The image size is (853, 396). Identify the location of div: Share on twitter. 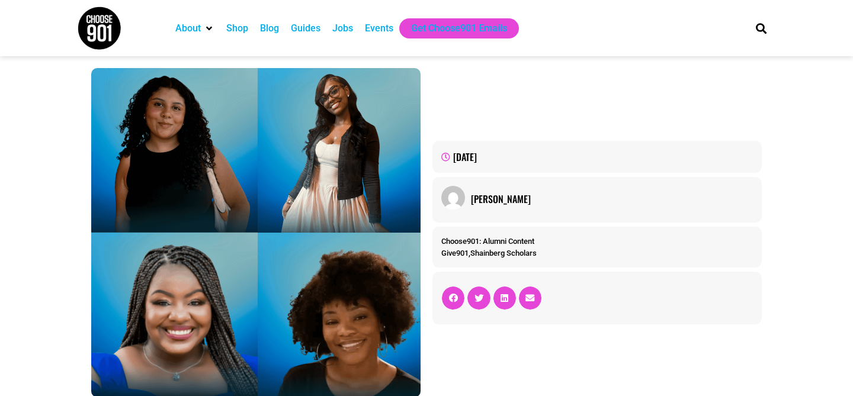
(479, 298).